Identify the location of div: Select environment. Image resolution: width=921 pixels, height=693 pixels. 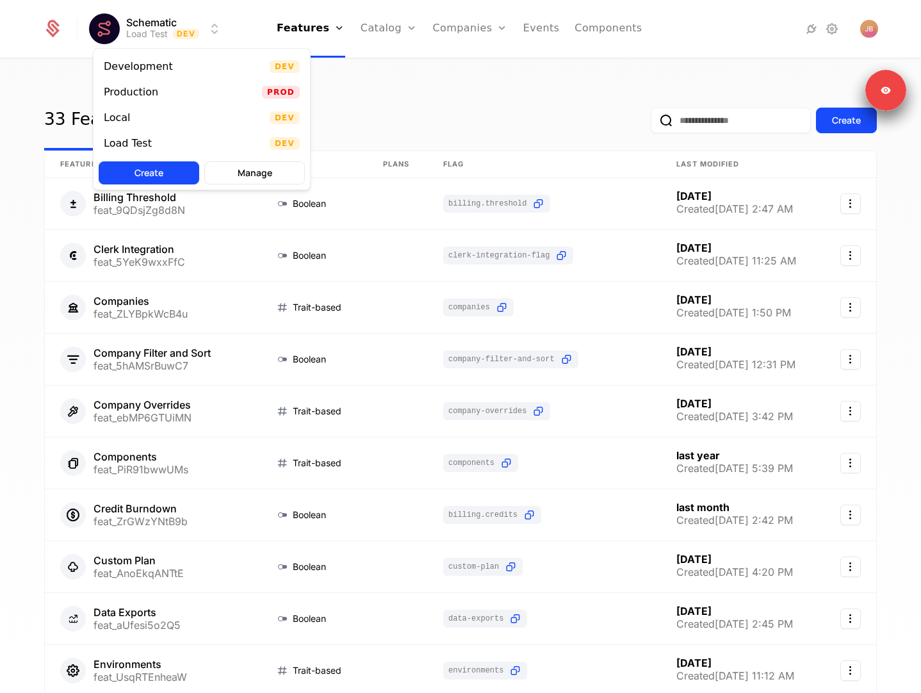
(202, 119).